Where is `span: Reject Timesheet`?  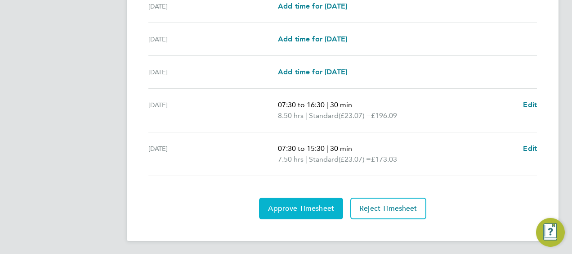 span: Reject Timesheet is located at coordinates (388, 208).